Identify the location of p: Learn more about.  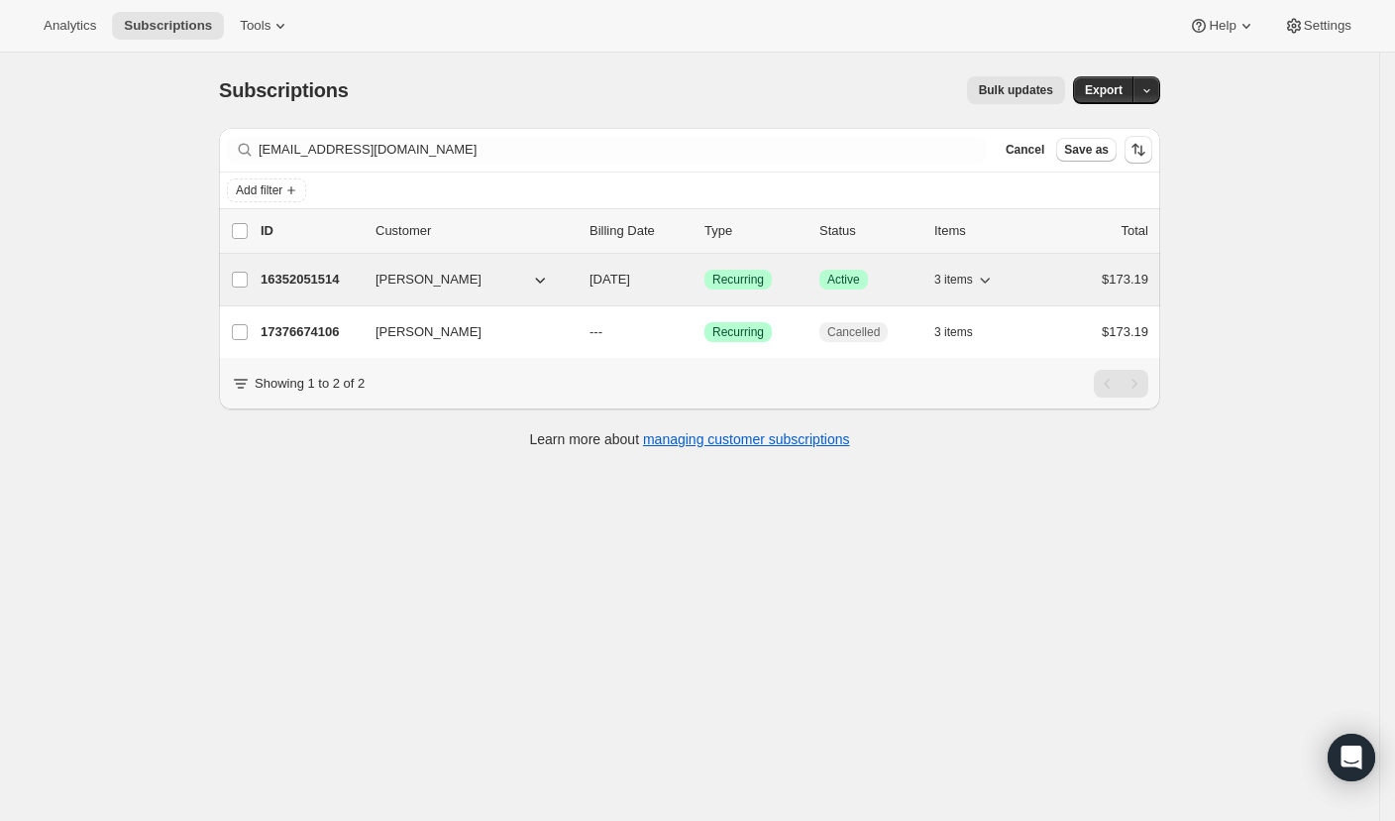
(690, 439).